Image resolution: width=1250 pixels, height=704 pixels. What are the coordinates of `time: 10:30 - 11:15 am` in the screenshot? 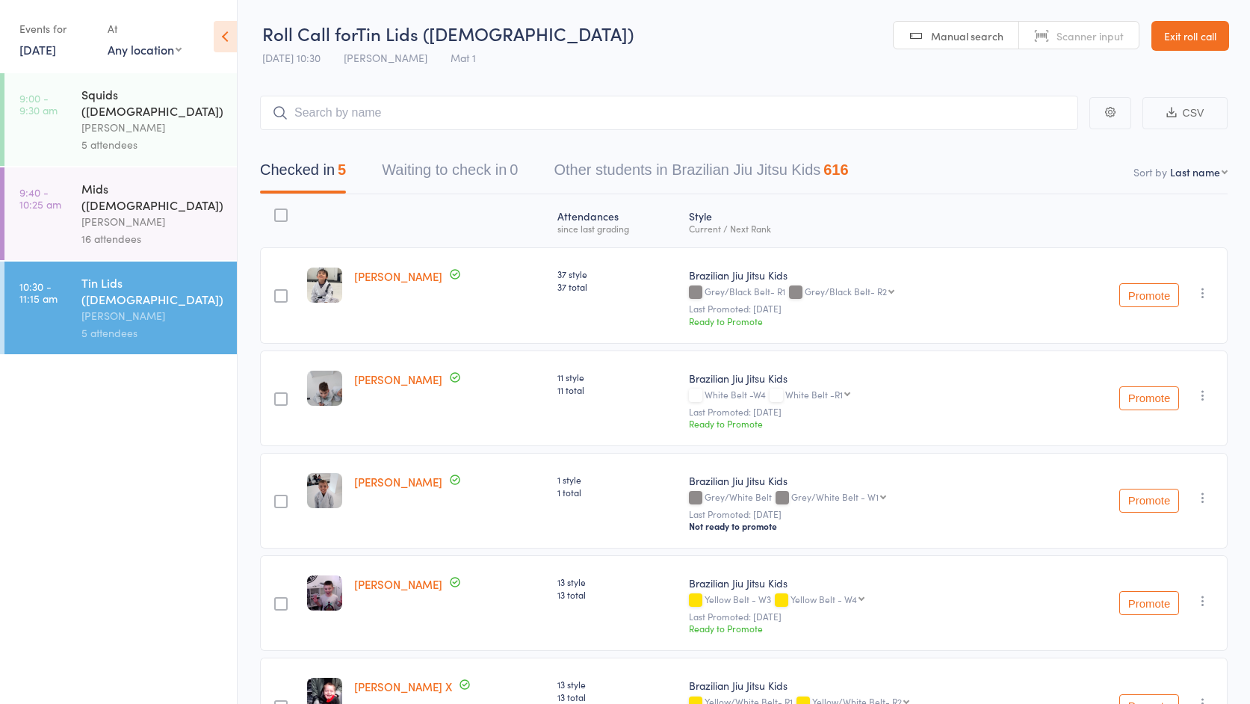 It's located at (38, 292).